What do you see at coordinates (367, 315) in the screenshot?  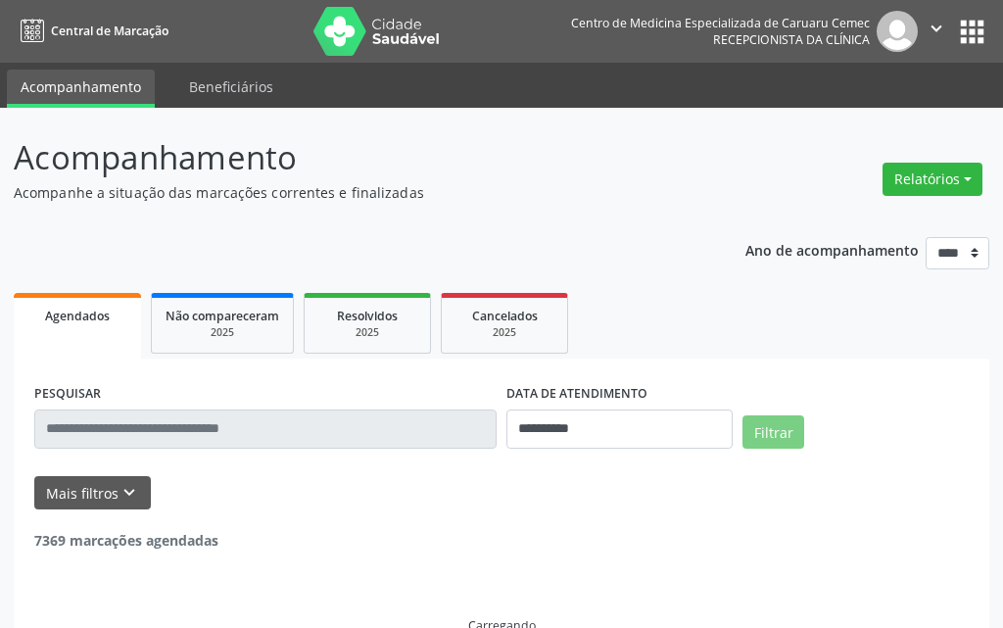 I see `span: Resolvidos` at bounding box center [367, 315].